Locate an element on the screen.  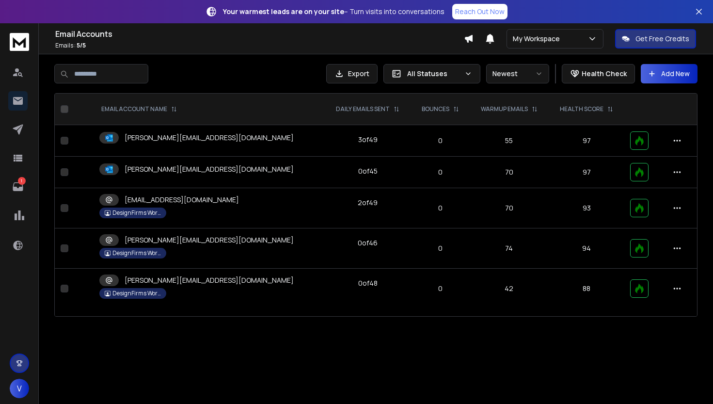
p: BOUNCES is located at coordinates (435, 109).